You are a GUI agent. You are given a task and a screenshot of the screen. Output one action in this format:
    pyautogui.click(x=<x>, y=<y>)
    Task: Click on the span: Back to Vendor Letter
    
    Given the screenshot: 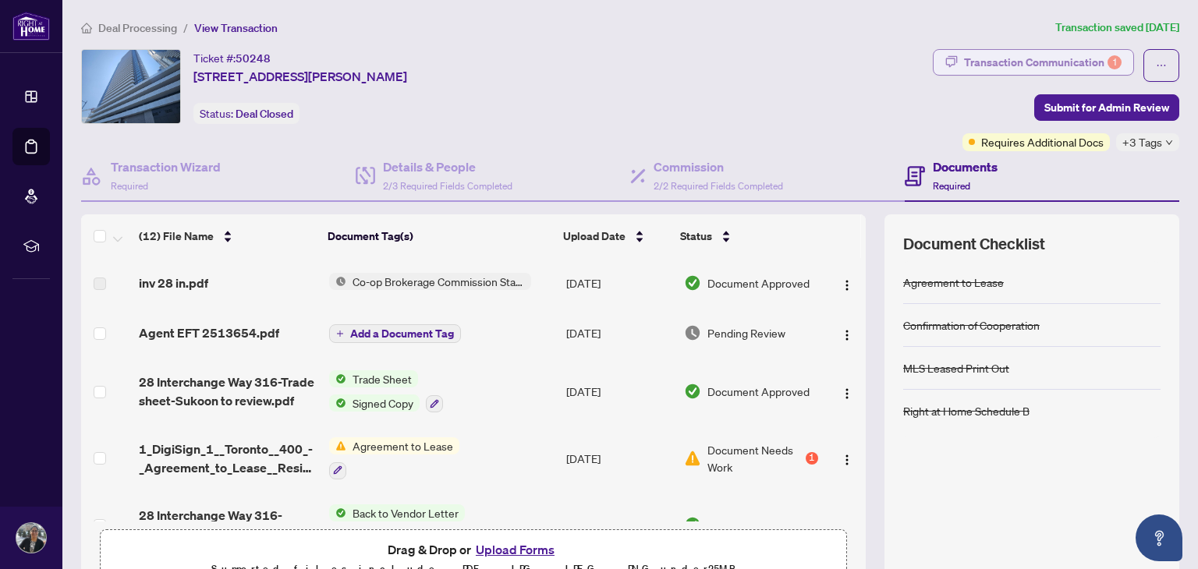 What is the action you would take?
    pyautogui.click(x=406, y=513)
    